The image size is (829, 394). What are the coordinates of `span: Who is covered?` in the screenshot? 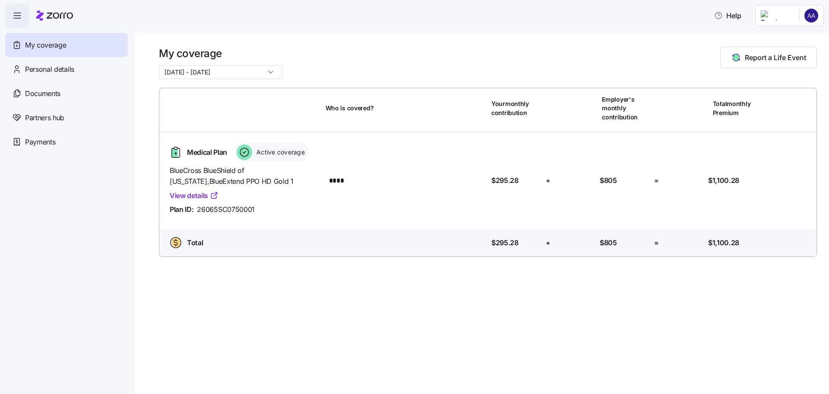 It's located at (350, 108).